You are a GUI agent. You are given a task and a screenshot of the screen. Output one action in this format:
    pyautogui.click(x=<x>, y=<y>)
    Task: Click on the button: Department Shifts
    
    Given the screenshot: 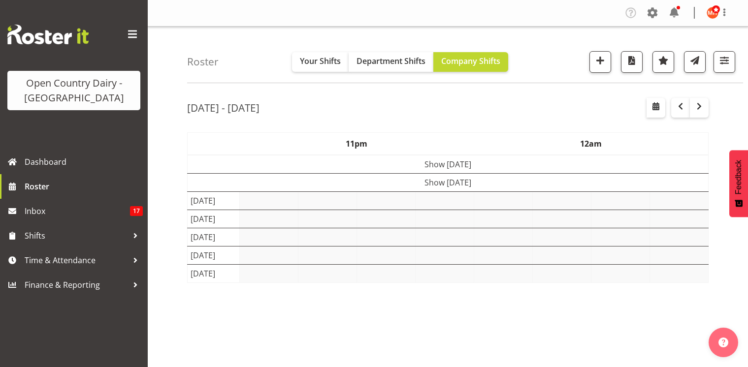 What is the action you would take?
    pyautogui.click(x=391, y=62)
    